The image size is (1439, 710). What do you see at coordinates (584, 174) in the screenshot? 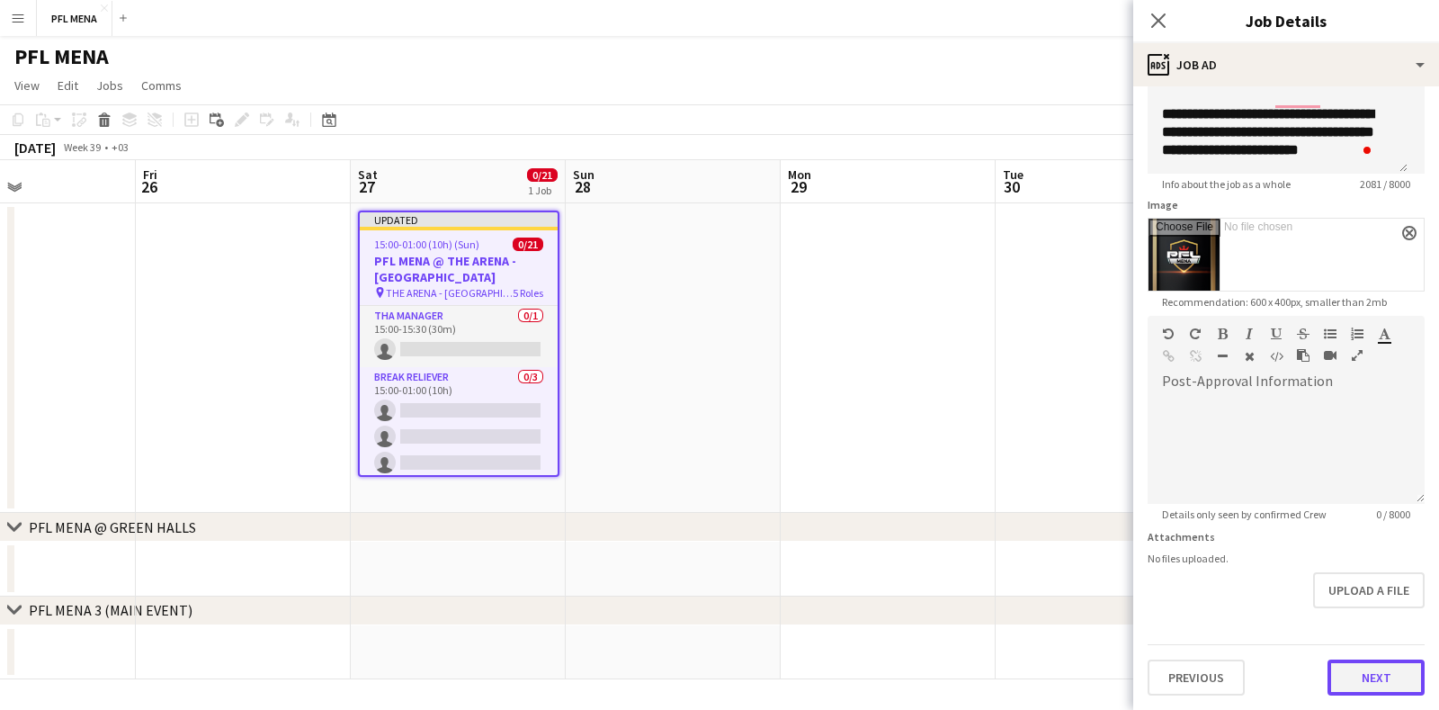
I see `span: Sun` at bounding box center [584, 174].